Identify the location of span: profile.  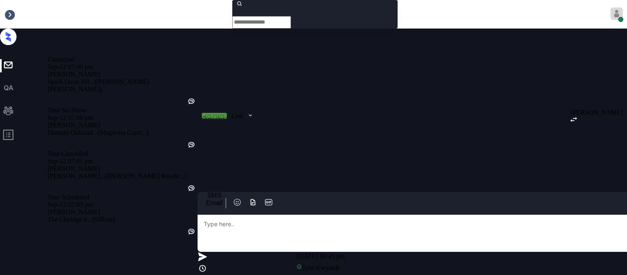
(8, 136).